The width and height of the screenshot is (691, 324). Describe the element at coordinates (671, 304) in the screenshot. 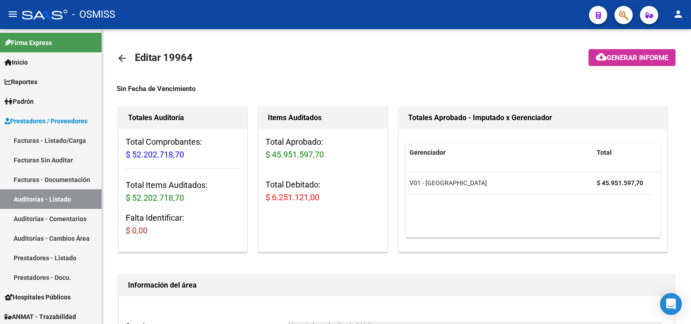

I see `div: Open Intercom Messenger` at that location.